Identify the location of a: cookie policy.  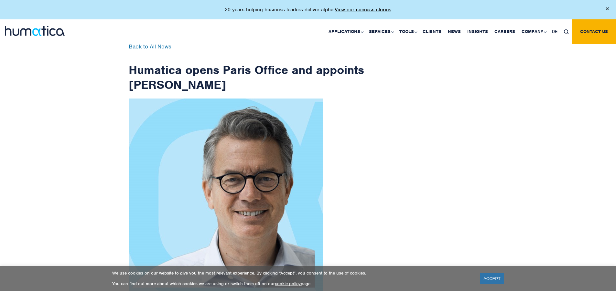
(288, 284).